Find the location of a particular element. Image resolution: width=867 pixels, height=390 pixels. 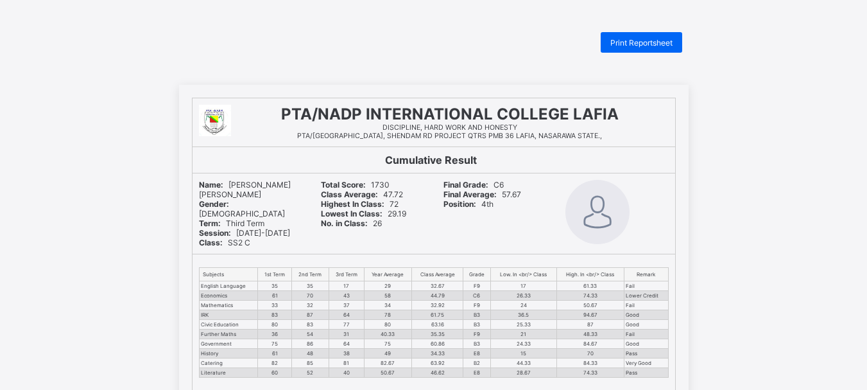

b: Highest In Class: is located at coordinates (352, 203).